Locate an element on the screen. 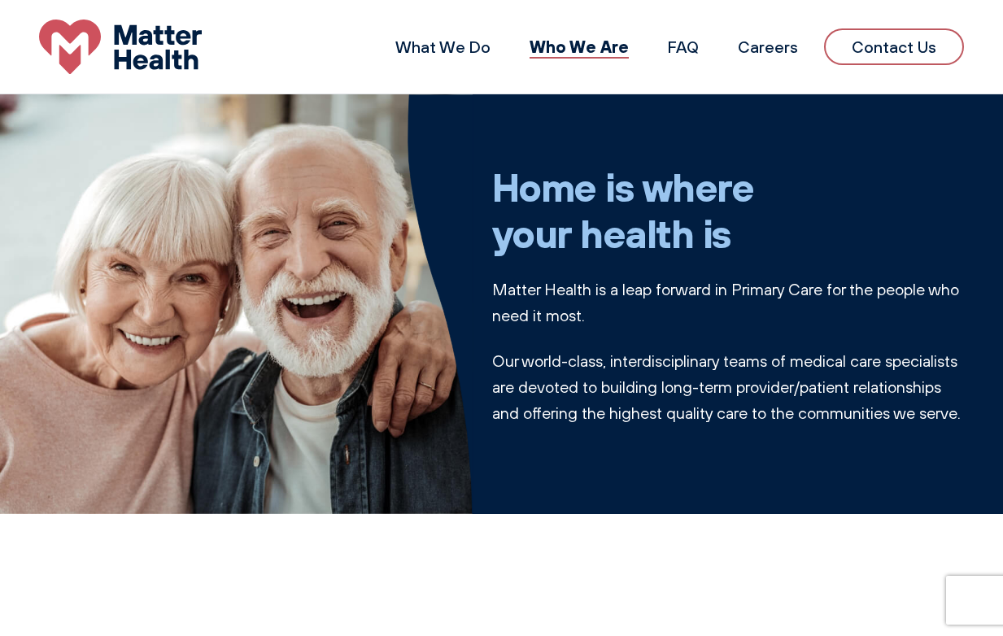 The height and width of the screenshot is (636, 1003). p: Matter Health is a leap forward in Primary Care for the people who need it most. is located at coordinates (728, 303).